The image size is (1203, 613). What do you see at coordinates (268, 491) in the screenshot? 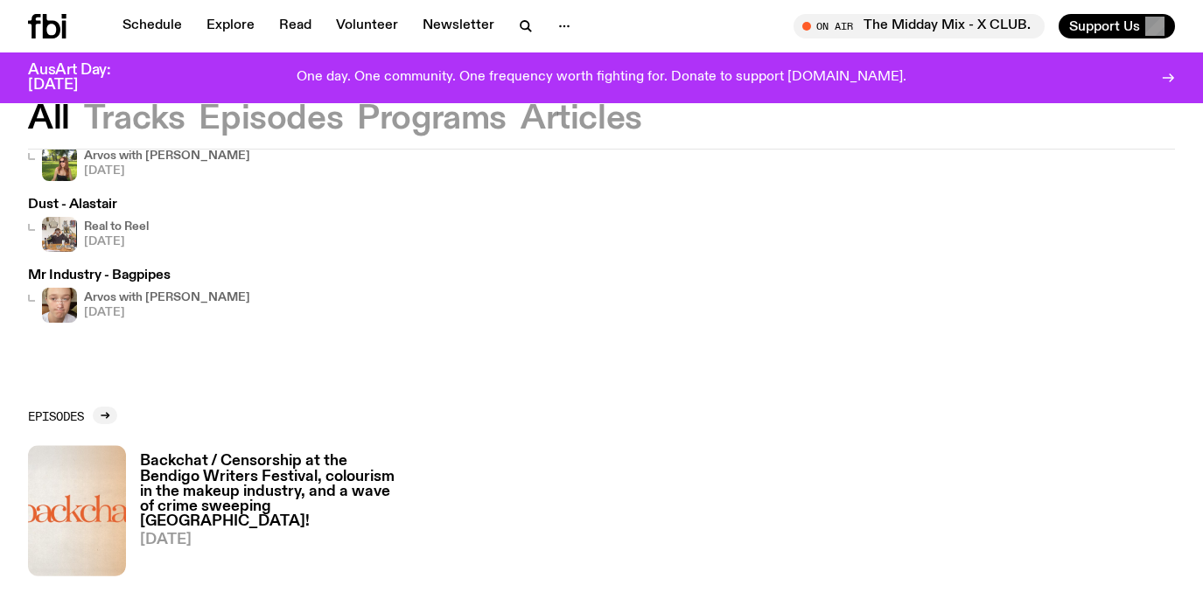
I see `h3: Backchat / Censorship at the Bendigo Writers Festival, colourism in the makeup industry, and a wa...` at bounding box center [268, 491].